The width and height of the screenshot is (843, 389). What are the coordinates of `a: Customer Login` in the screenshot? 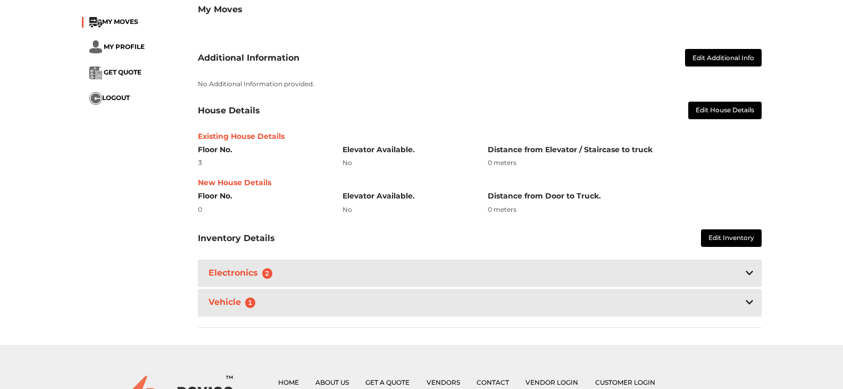 It's located at (625, 382).